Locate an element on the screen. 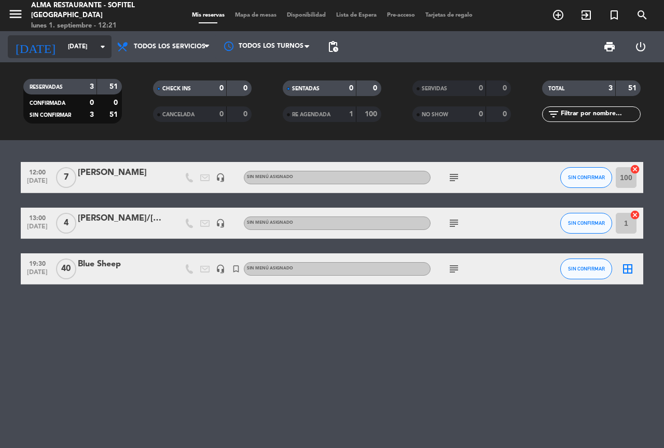 The width and height of the screenshot is (664, 448). div: Blue Sheep is located at coordinates (122, 264).